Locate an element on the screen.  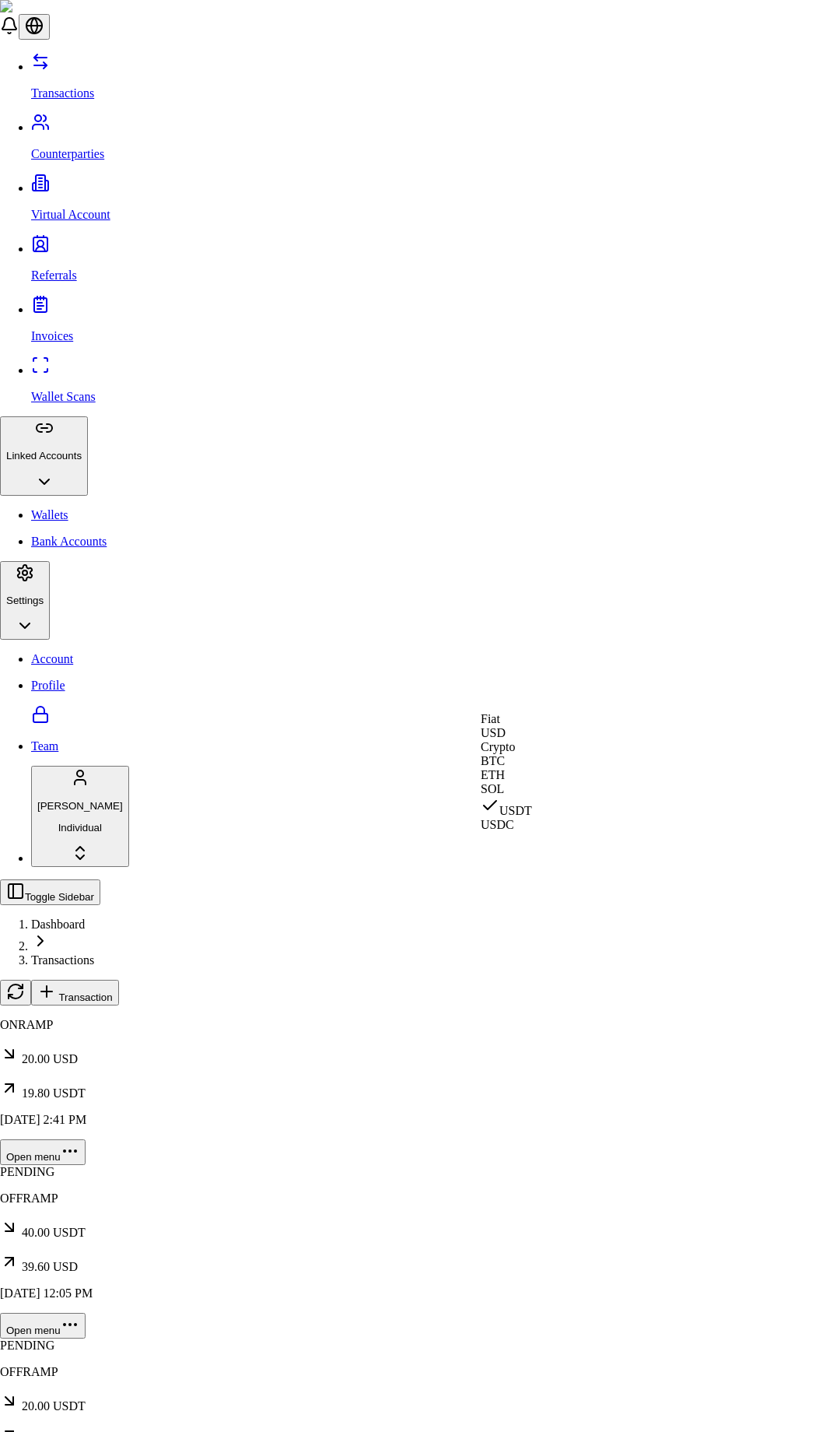
div: Fiat is located at coordinates (507, 719).